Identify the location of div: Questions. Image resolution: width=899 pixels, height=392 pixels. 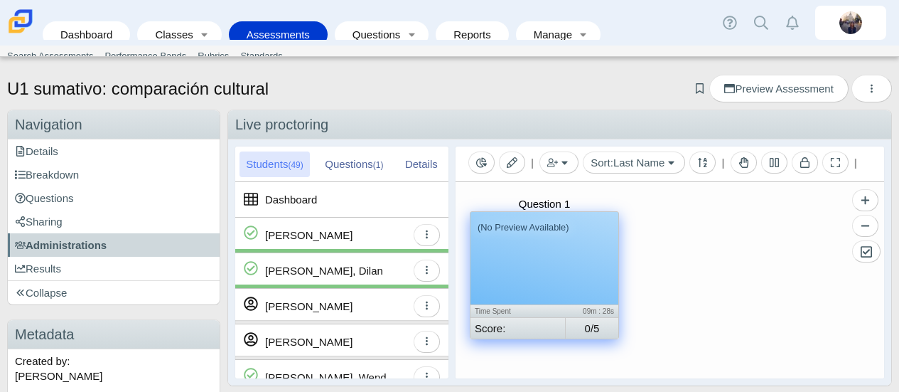
(354, 164).